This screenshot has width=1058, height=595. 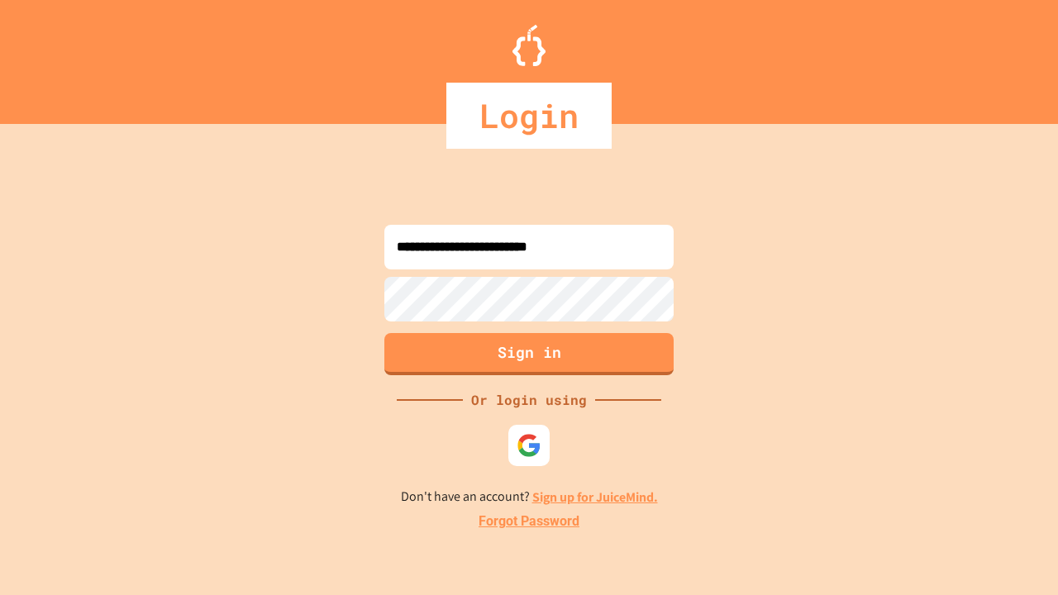 What do you see at coordinates (529, 354) in the screenshot?
I see `button: Sign in` at bounding box center [529, 354].